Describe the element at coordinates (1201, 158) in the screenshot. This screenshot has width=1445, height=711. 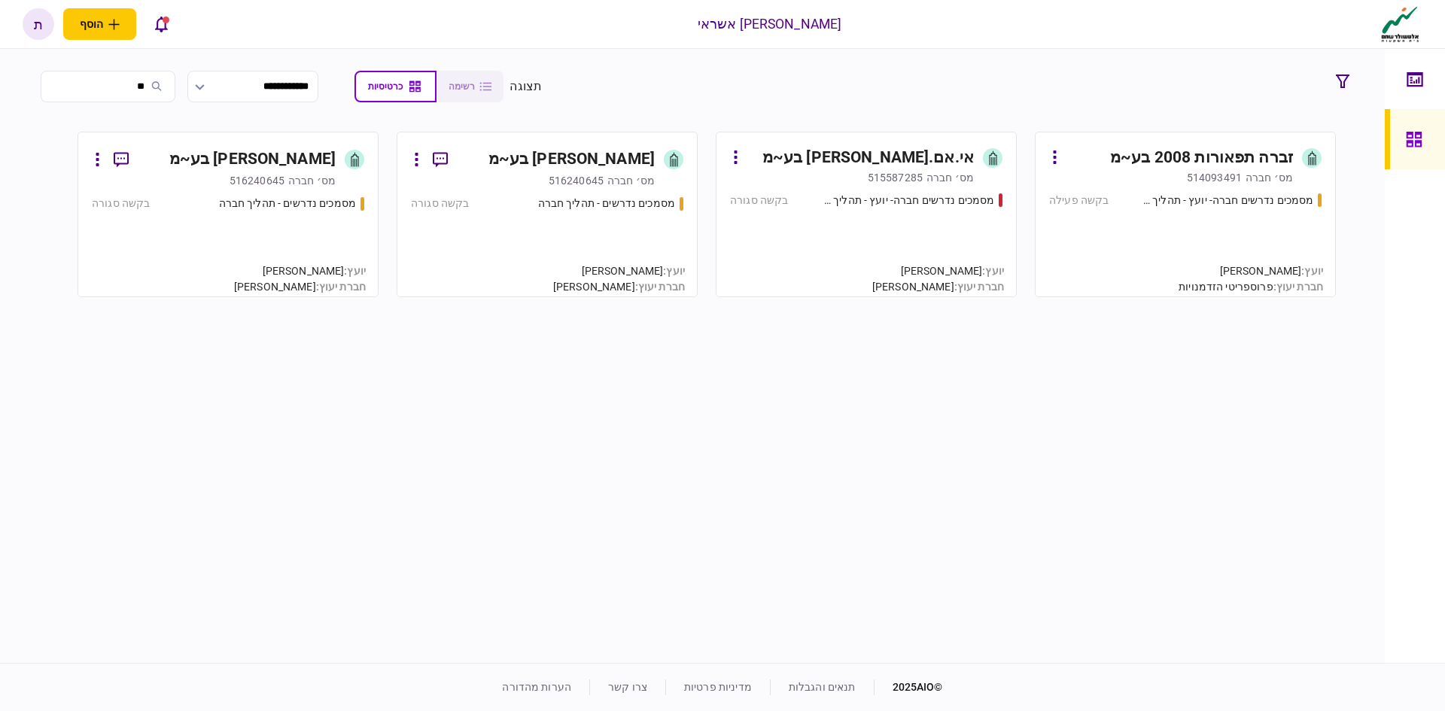
I see `div: זברה תפאורות 2008 בע~מ` at that location.